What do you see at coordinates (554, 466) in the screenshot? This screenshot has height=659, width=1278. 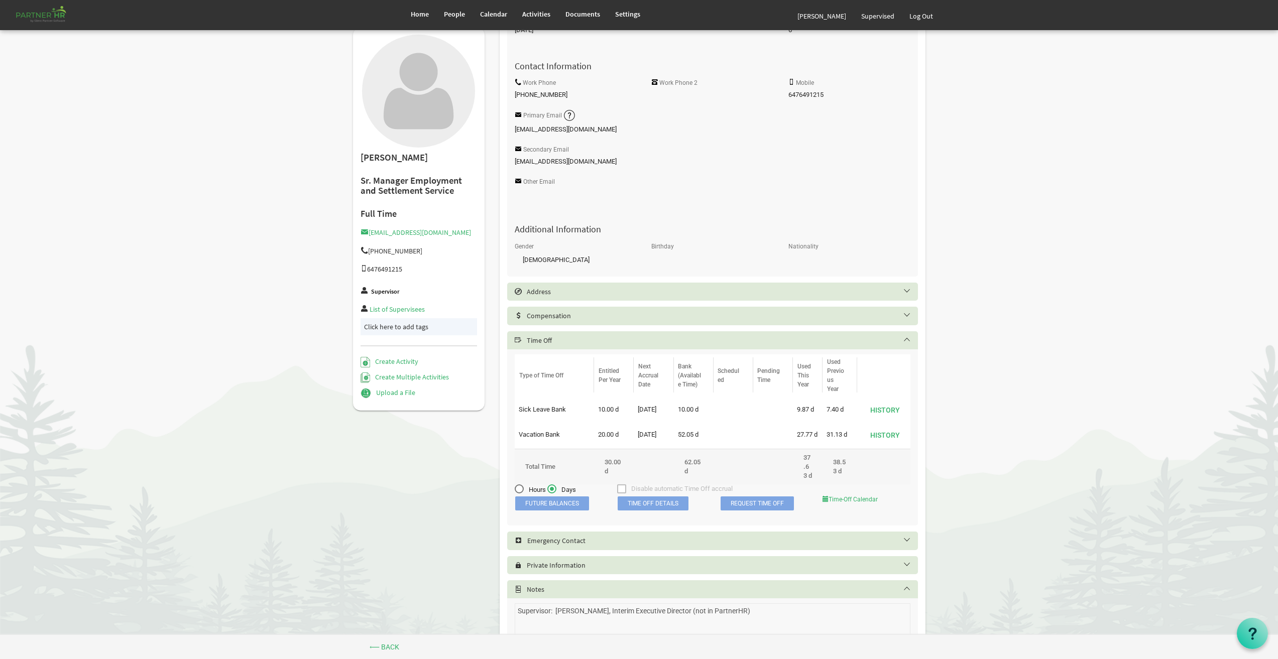 I see `td: column header Type of Time Off` at bounding box center [554, 466].